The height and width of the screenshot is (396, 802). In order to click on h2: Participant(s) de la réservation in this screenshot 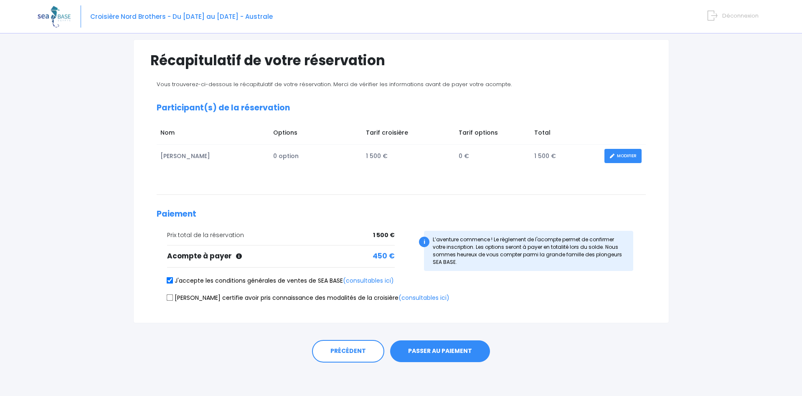, I will do `click(401, 108)`.